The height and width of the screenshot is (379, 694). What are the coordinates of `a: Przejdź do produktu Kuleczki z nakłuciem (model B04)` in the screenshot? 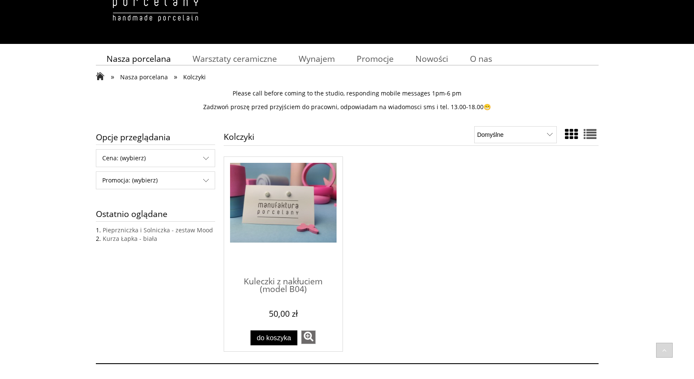 It's located at (283, 216).